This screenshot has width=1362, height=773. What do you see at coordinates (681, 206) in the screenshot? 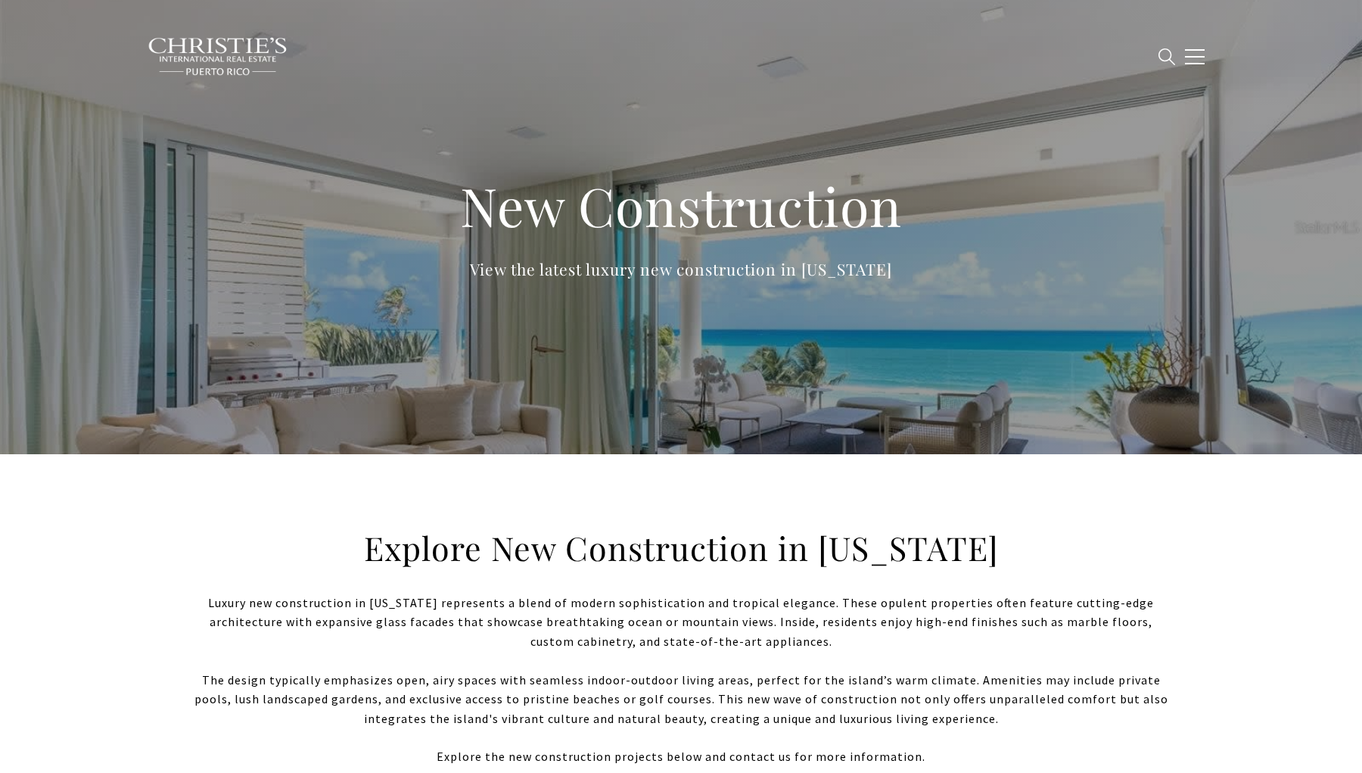
I see `h1: New Construction` at bounding box center [681, 206].